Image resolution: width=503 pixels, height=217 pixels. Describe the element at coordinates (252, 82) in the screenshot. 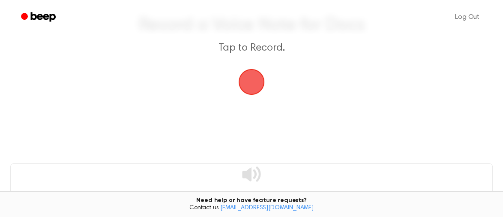

I see `img: Beep Logo` at that location.